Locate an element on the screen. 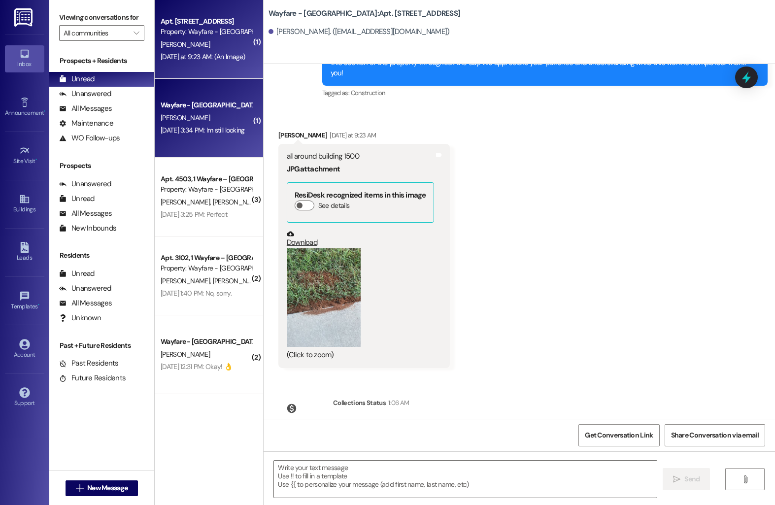 Image resolution: width=775 pixels, height=505 pixels. div: Past + Future Residents is located at coordinates (101, 345).